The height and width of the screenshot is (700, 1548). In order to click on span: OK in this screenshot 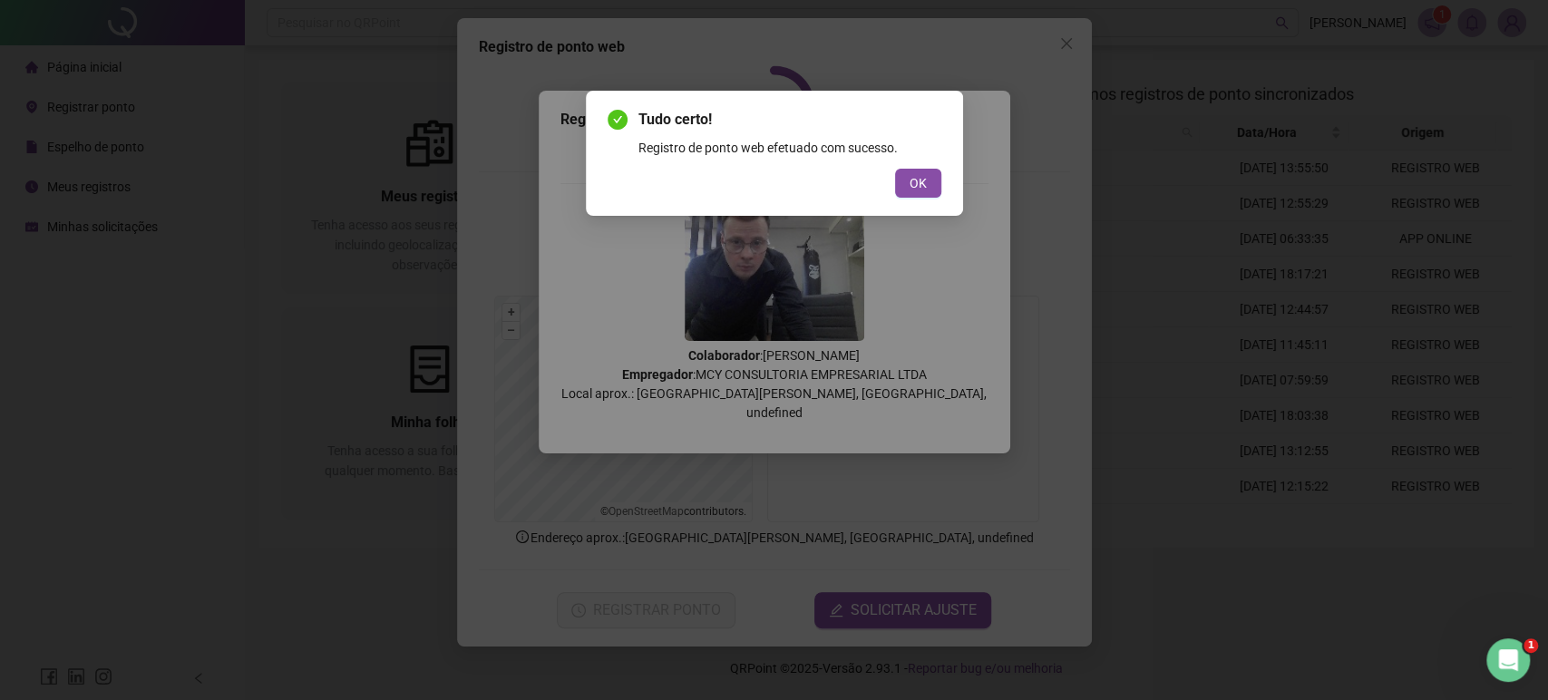, I will do `click(918, 183)`.